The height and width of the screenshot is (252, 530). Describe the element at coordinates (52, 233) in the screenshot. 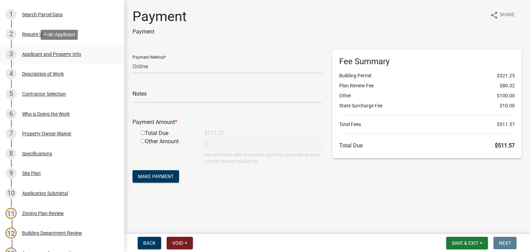

I see `div: Building Department Review` at that location.